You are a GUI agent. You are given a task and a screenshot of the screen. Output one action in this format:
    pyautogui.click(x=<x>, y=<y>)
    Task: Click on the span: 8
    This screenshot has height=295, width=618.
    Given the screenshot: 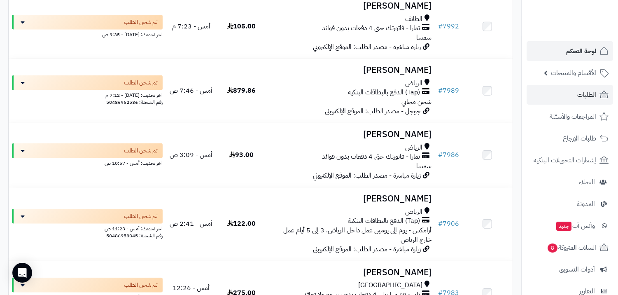 What is the action you would take?
    pyautogui.click(x=552, y=248)
    